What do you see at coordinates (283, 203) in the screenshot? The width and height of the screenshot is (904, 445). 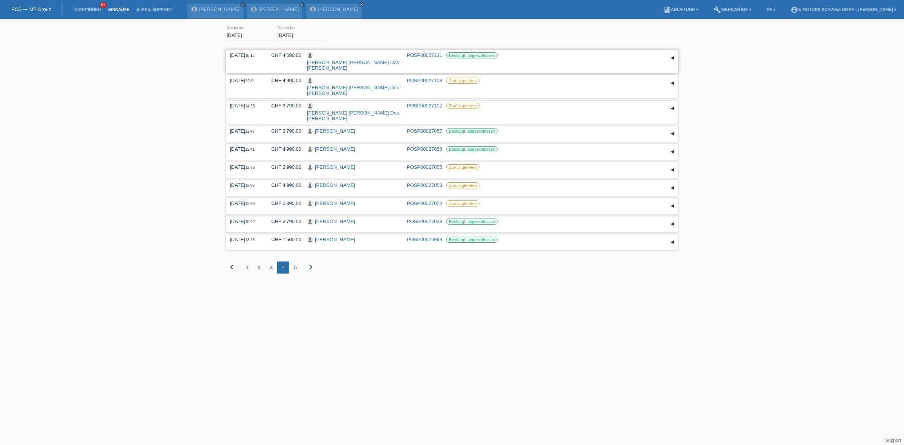 I see `div: CHF 2'890.00` at bounding box center [283, 203].